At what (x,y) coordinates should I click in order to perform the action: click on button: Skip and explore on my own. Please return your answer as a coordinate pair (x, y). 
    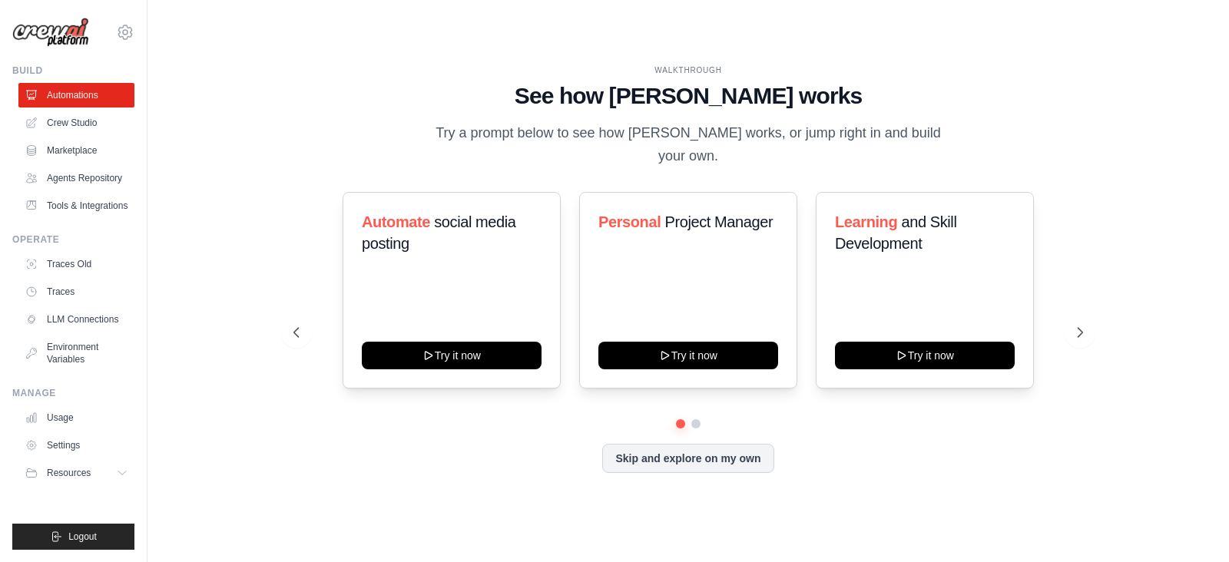
    Looking at the image, I should click on (688, 459).